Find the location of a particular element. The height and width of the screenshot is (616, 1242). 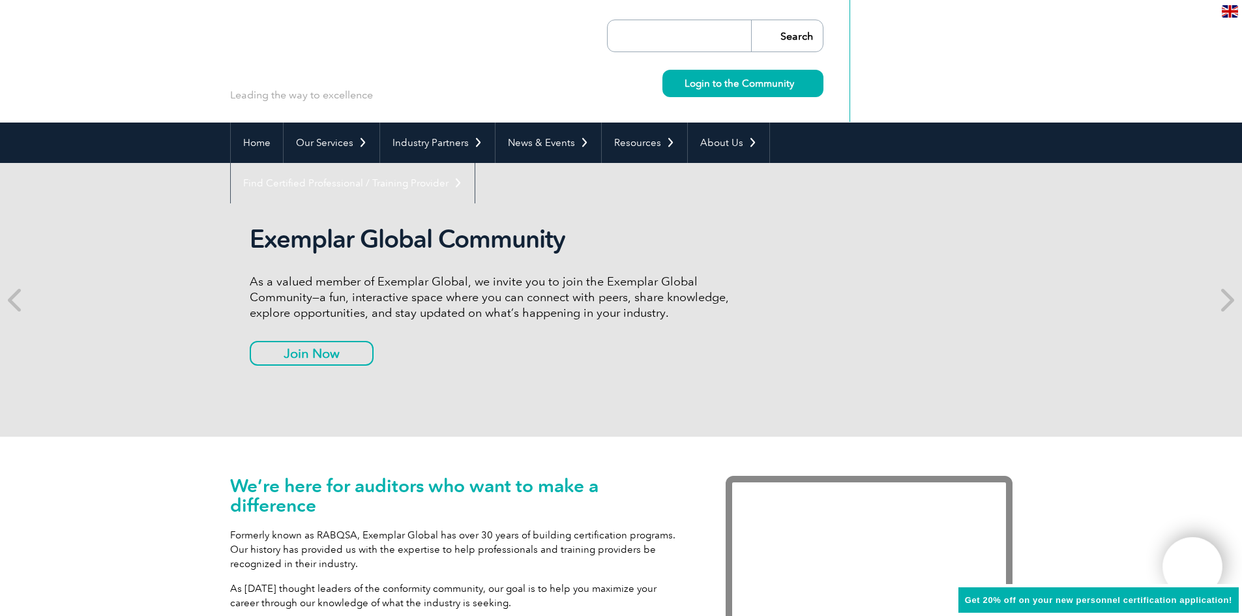

input: Search is located at coordinates (787, 36).